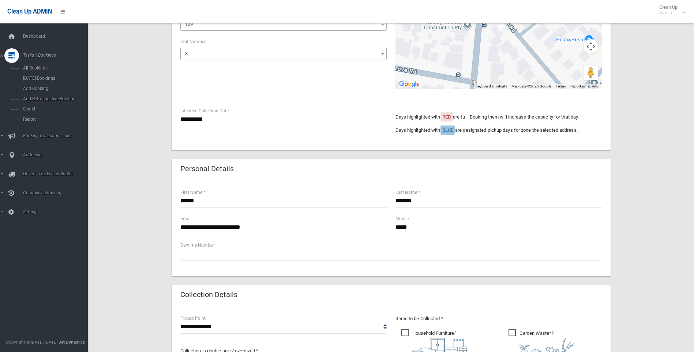 The width and height of the screenshot is (694, 352). Describe the element at coordinates (207, 169) in the screenshot. I see `header: Personal Details` at that location.